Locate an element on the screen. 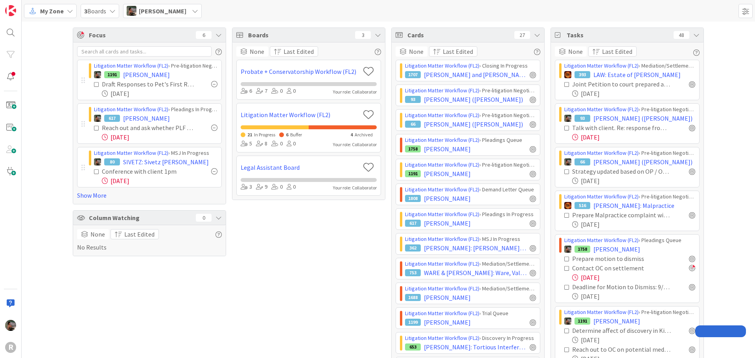  div: › Demand Letter Queue is located at coordinates (471, 190).